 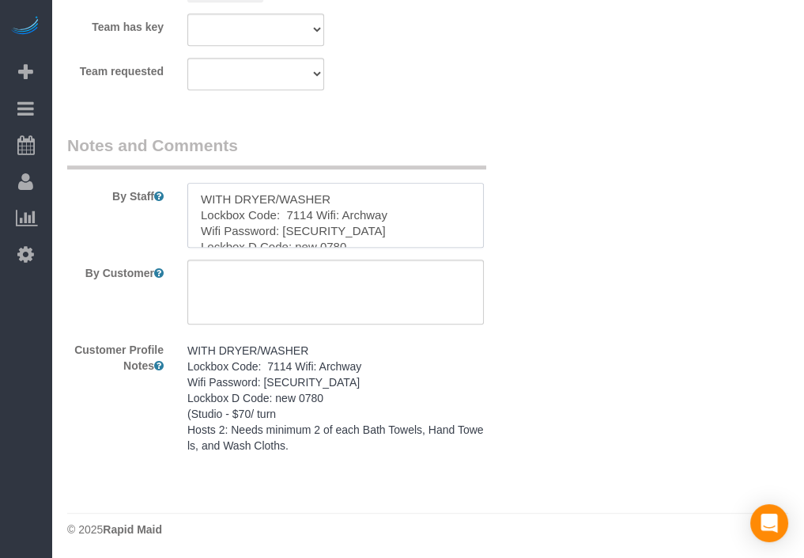 I want to click on label: Team has key, so click(x=115, y=24).